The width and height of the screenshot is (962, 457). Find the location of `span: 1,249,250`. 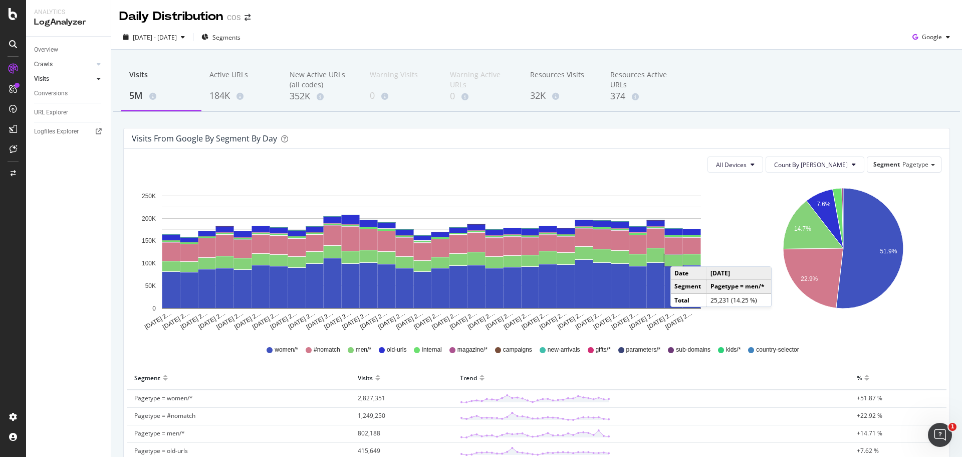

span: 1,249,250 is located at coordinates (371, 415).